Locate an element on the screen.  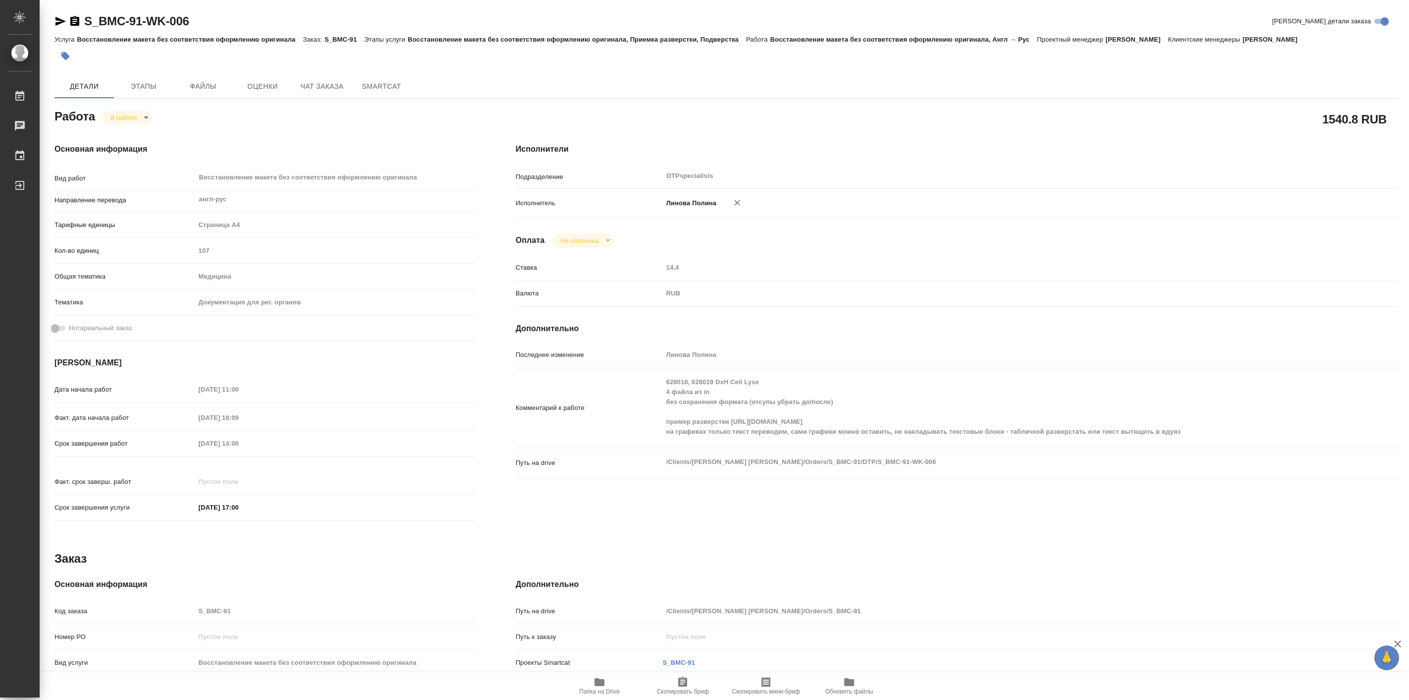
button: В работе is located at coordinates (124, 117).